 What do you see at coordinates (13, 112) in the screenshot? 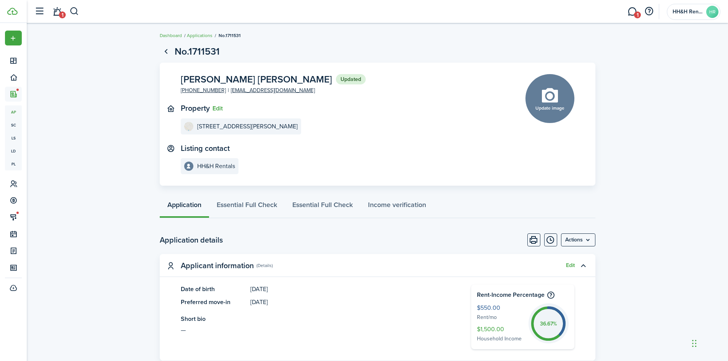
I see `span: ap` at bounding box center [13, 112].